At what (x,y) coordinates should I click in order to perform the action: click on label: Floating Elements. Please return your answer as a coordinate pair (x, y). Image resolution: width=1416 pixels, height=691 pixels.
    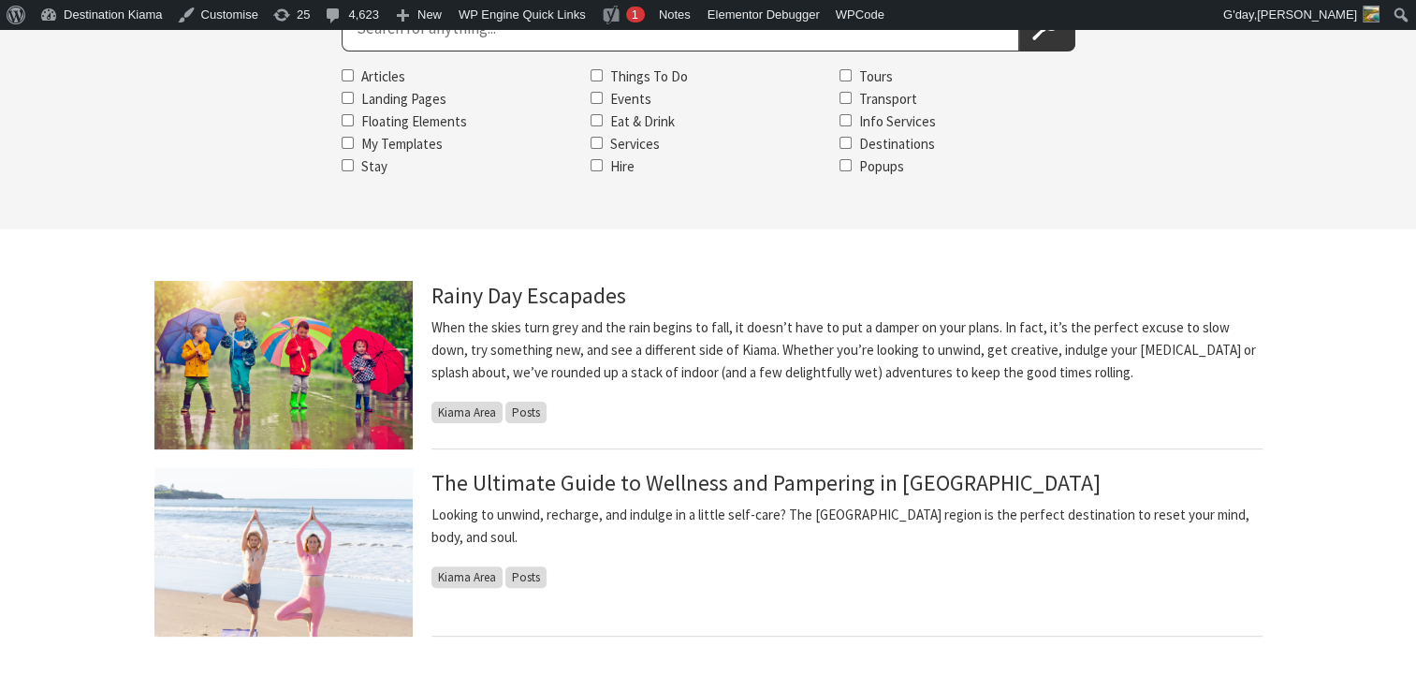
    Looking at the image, I should click on (414, 121).